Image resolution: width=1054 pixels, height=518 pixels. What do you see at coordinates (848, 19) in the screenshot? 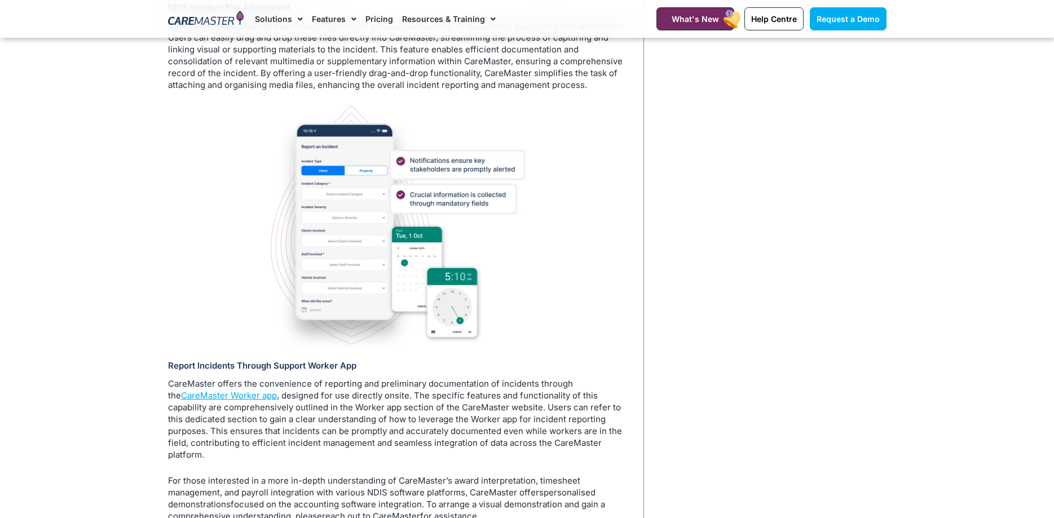
I see `a: Request a Demo` at bounding box center [848, 19].